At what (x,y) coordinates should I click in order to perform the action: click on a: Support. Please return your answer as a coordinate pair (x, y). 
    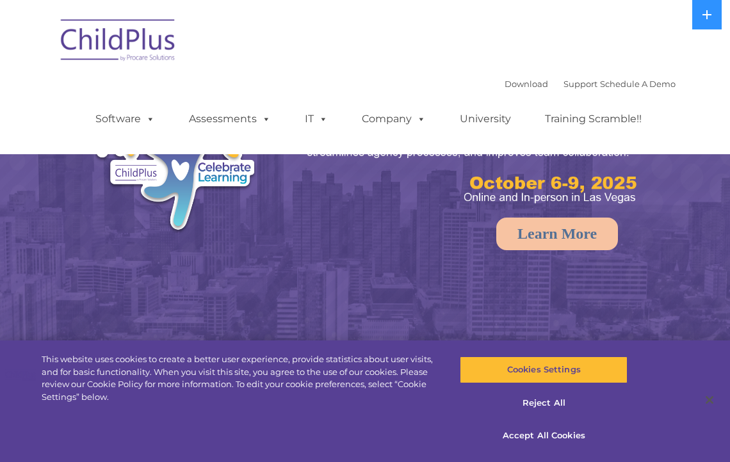
    Looking at the image, I should click on (580, 84).